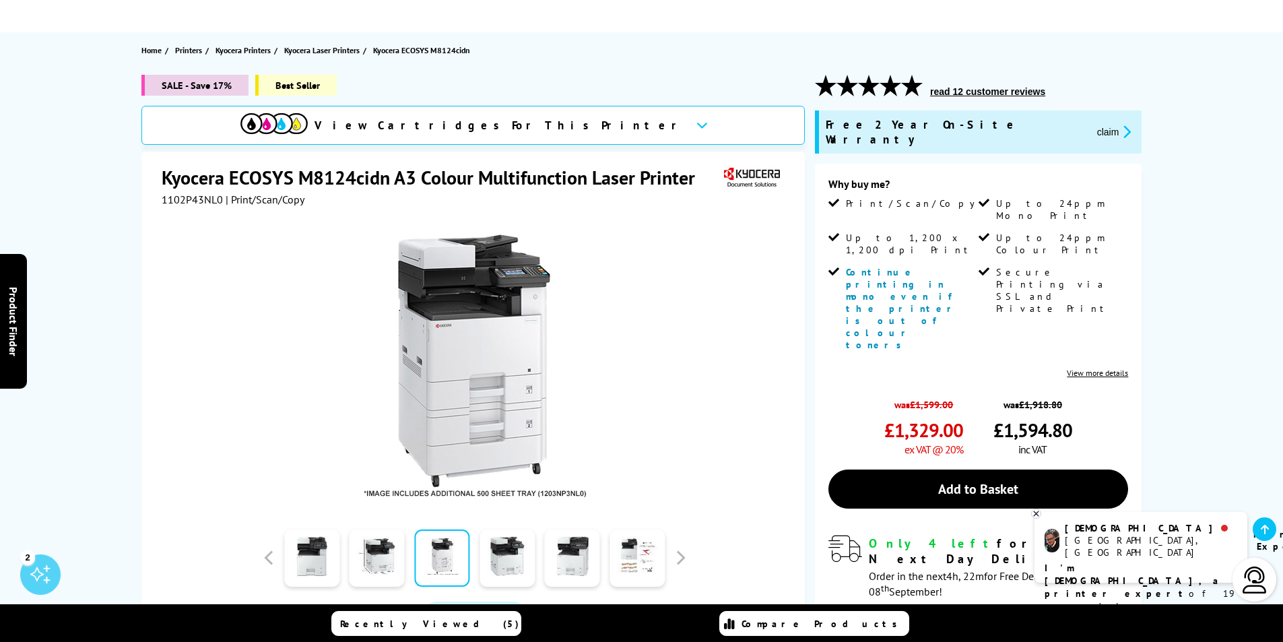  Describe the element at coordinates (998, 551) in the screenshot. I see `div: for FREE Next Day Delivery` at that location.